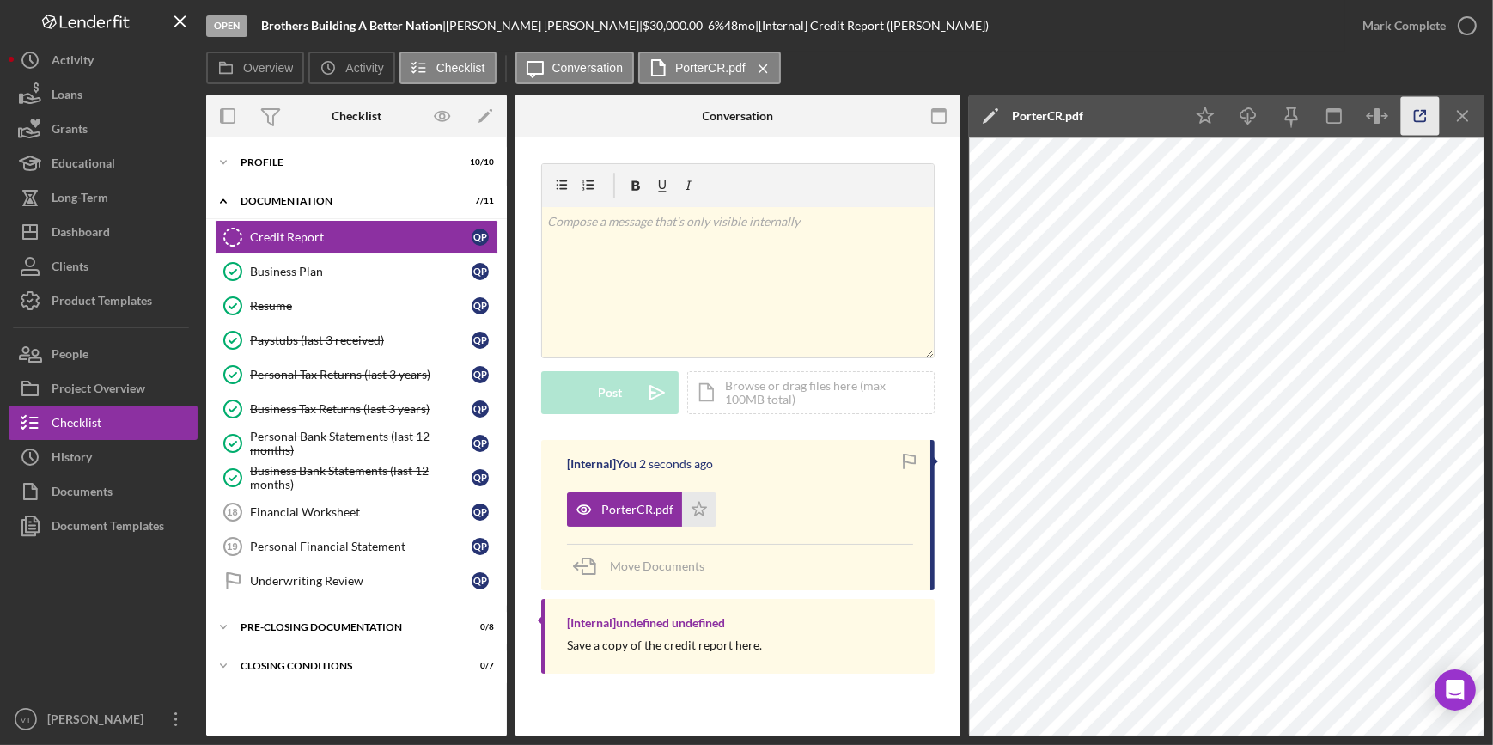  What do you see at coordinates (268, 68) in the screenshot?
I see `label: Overview` at bounding box center [268, 68].